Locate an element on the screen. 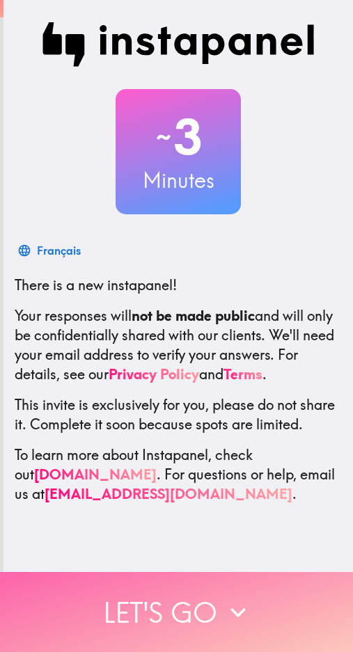 The width and height of the screenshot is (353, 652). div: Français is located at coordinates (58, 250).